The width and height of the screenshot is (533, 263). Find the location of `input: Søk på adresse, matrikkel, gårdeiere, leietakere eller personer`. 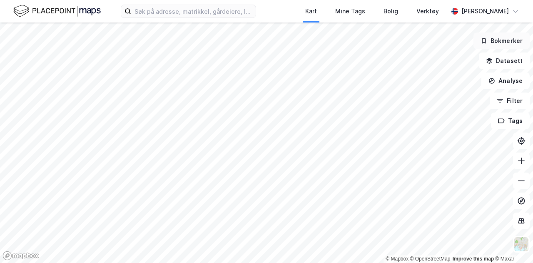

input: Søk på adresse, matrikkel, gårdeiere, leietakere eller personer is located at coordinates (193, 11).